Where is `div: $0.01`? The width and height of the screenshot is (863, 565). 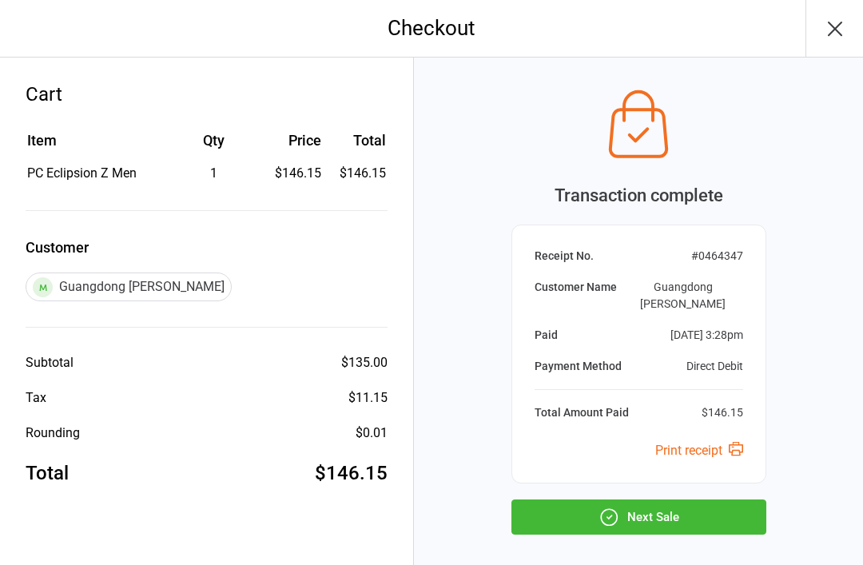
div: $0.01 is located at coordinates (371, 433).